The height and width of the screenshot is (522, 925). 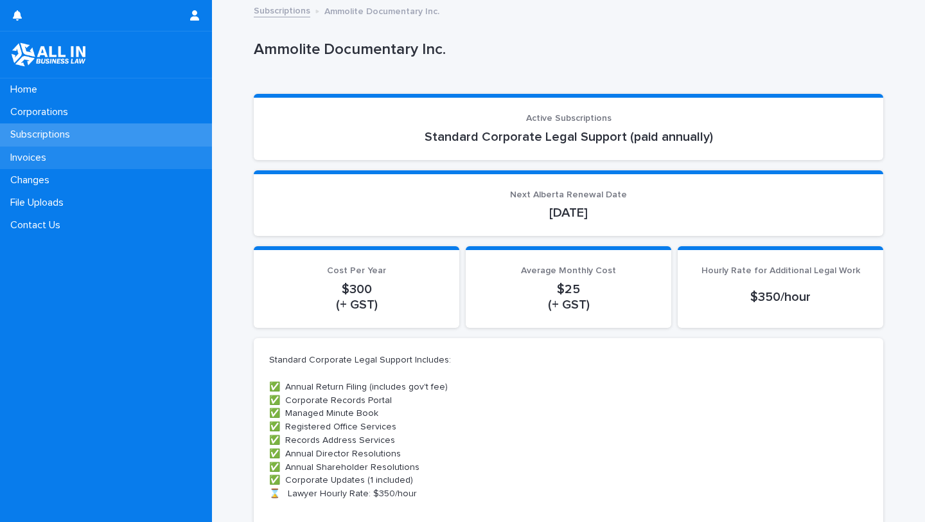 What do you see at coordinates (42, 112) in the screenshot?
I see `p: Corporations` at bounding box center [42, 112].